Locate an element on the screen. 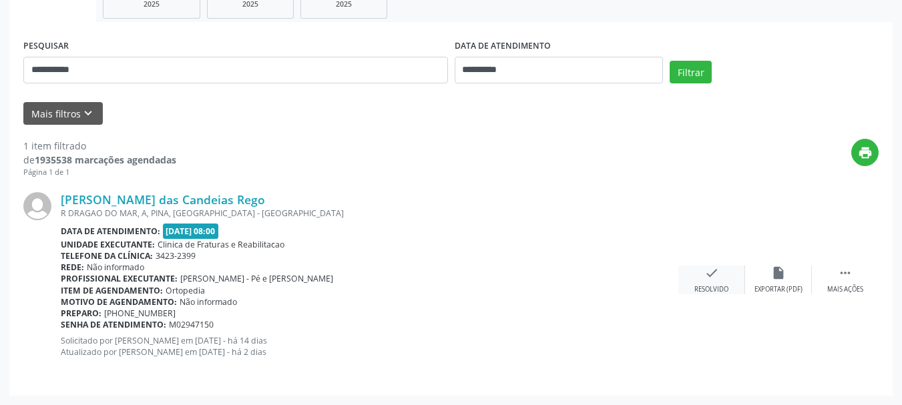 This screenshot has height=405, width=902. i: insert_drive_file is located at coordinates (779, 273).